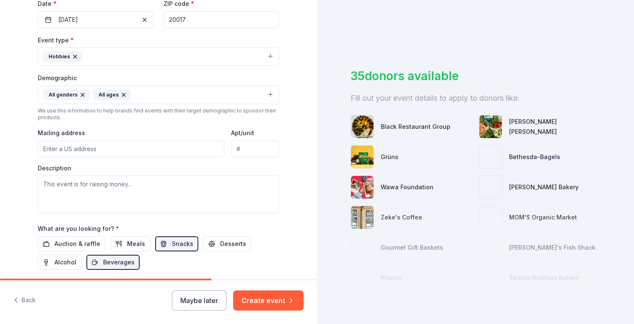 The width and height of the screenshot is (634, 324). Describe the element at coordinates (158, 57) in the screenshot. I see `button: Hobbies` at that location.